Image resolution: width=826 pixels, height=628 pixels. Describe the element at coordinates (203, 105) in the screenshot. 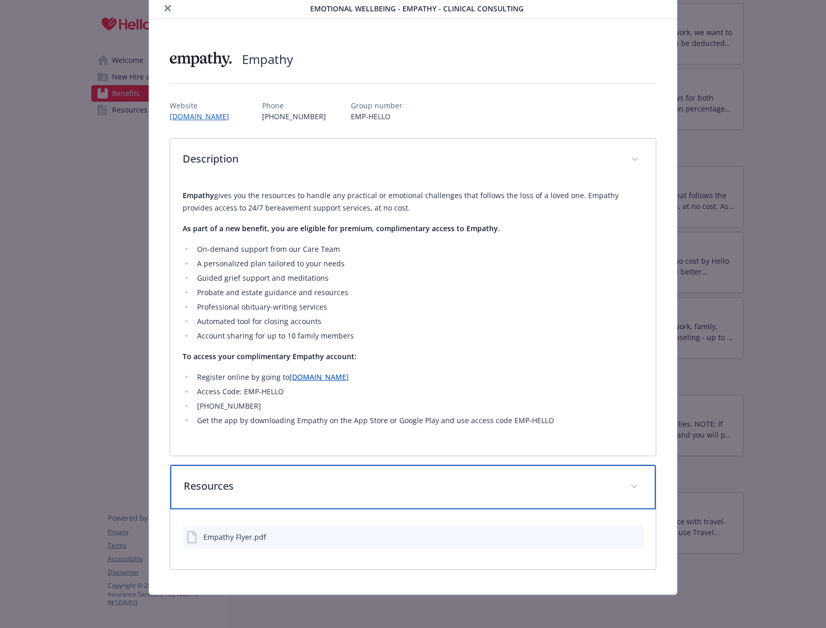

I see `p: Website` at that location.